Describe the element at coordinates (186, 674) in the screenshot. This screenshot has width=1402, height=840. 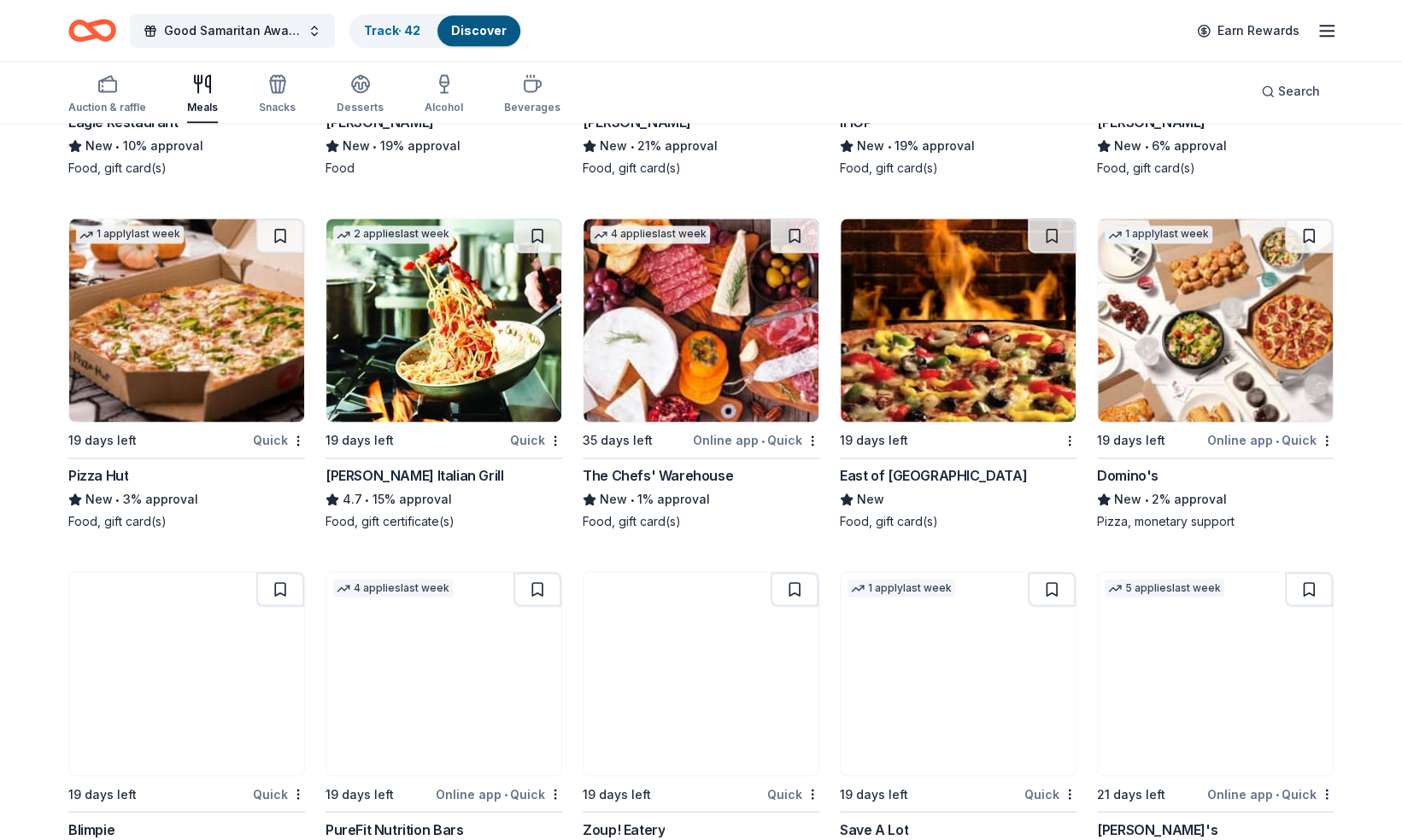
I see `img: Image for Blimpie` at that location.